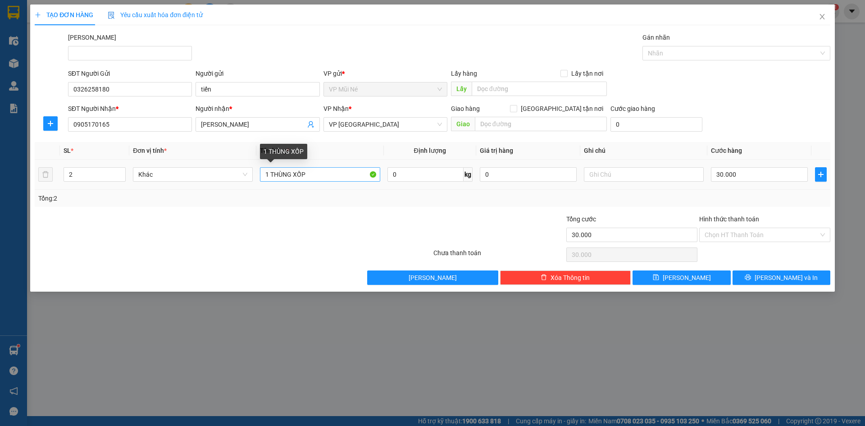 This screenshot has width=865, height=426. What do you see at coordinates (67, 150) in the screenshot?
I see `span: SL` at bounding box center [67, 150].